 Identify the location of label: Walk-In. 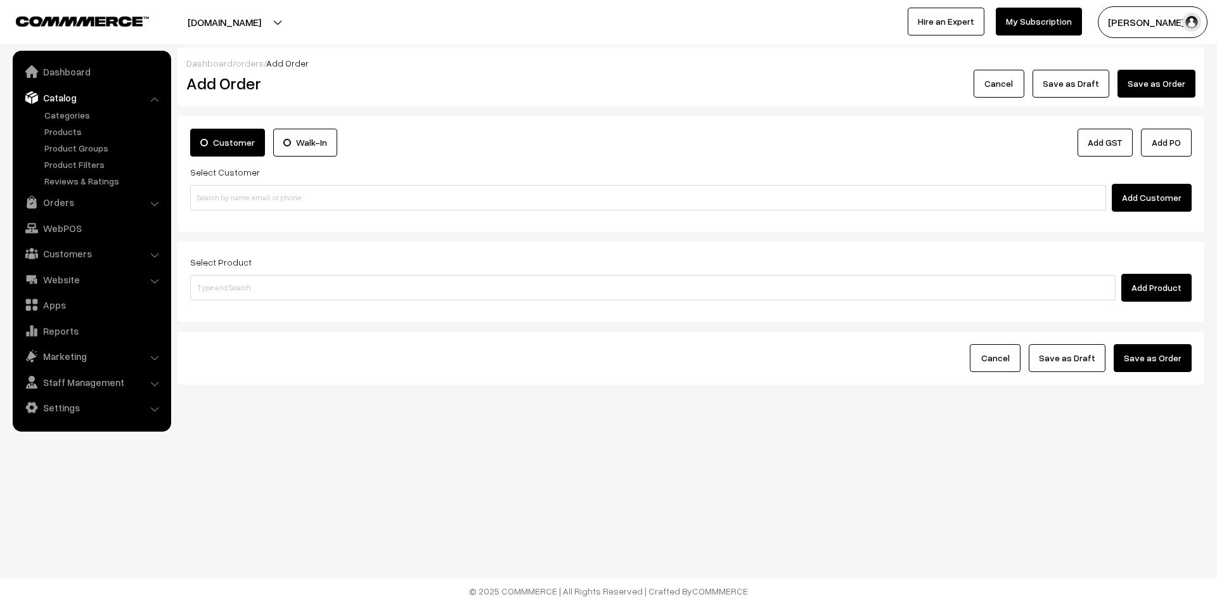
(305, 143).